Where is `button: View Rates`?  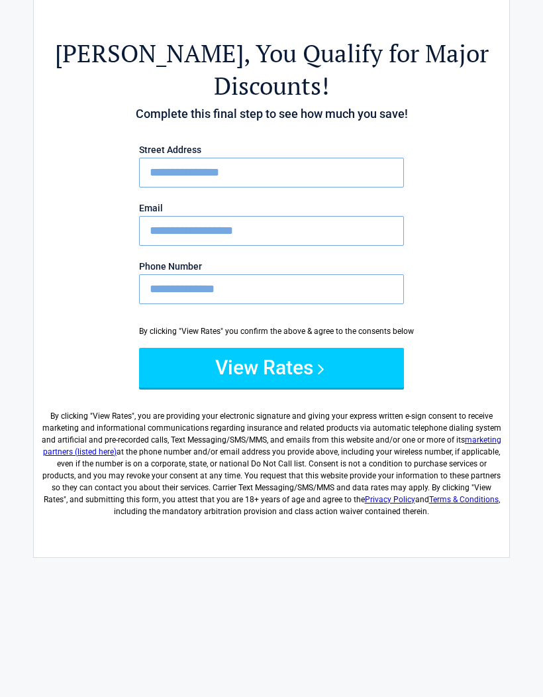
button: View Rates is located at coordinates (272, 368).